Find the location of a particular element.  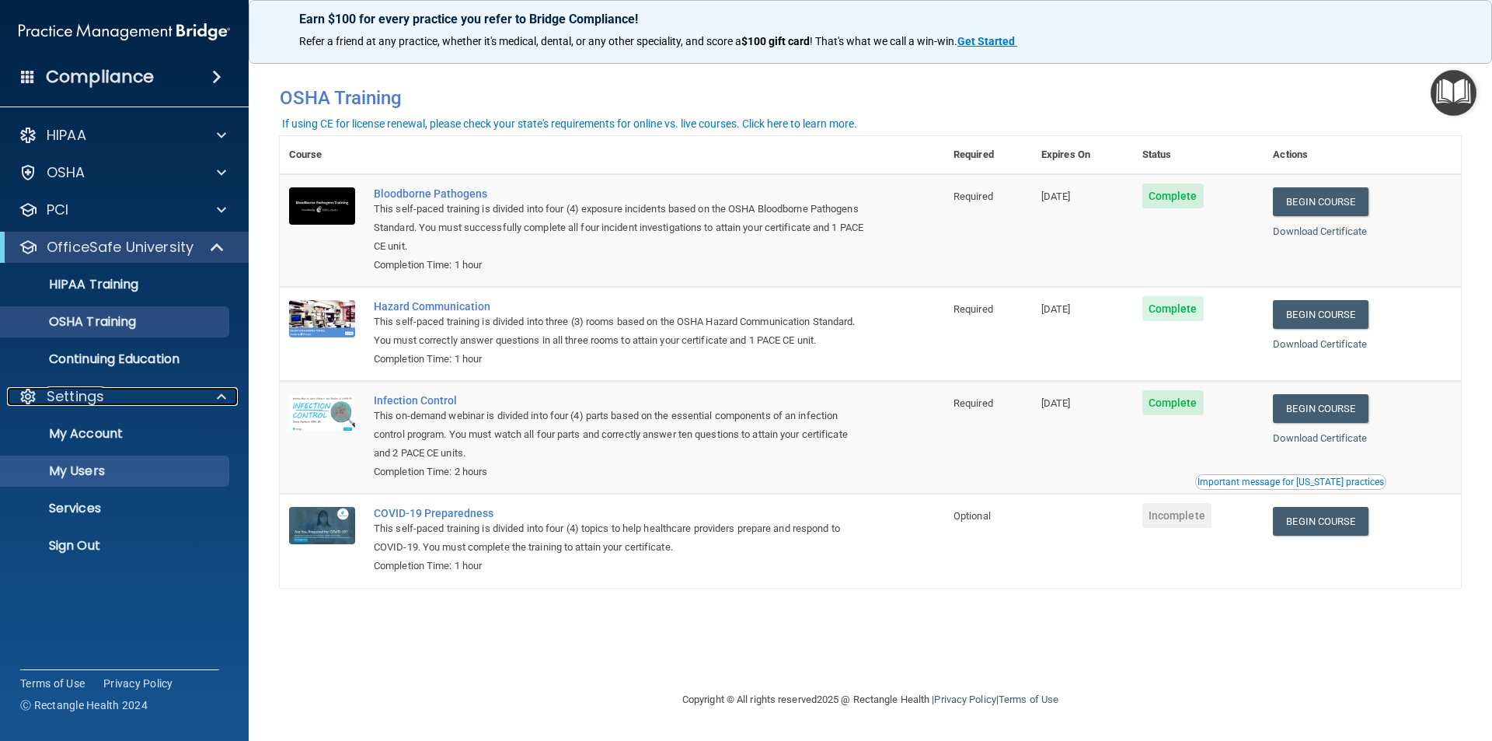

a: Bloodborne Pathogens is located at coordinates (620, 194).